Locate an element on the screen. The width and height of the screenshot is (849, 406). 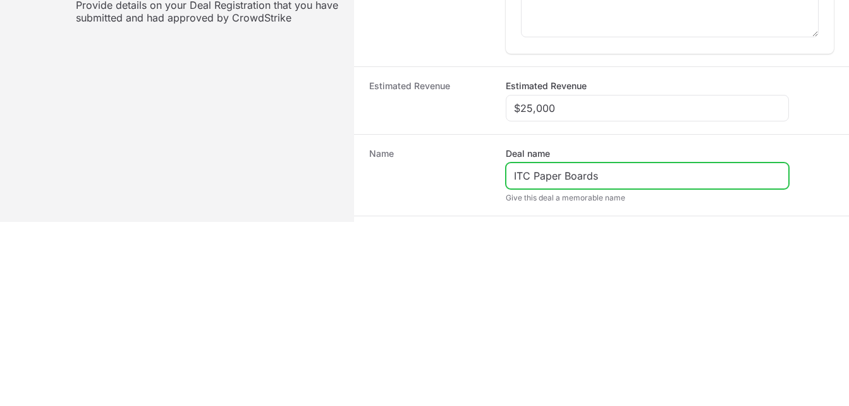
div: Give this deal a memorable name is located at coordinates (648, 198).